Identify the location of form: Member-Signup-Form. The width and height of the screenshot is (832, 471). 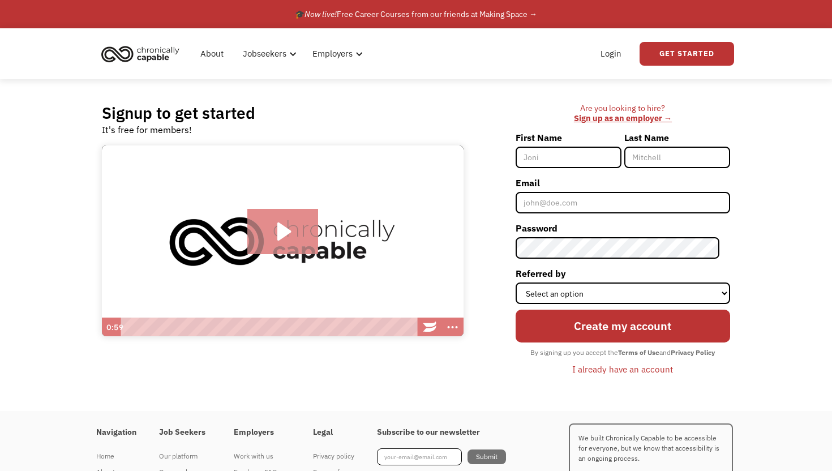
(623, 254).